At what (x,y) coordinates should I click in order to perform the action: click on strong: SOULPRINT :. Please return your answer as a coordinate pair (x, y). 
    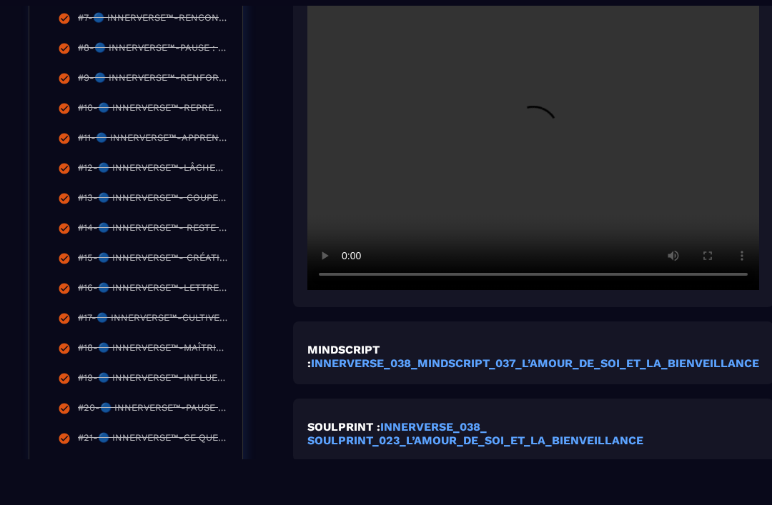
    Looking at the image, I should click on (344, 427).